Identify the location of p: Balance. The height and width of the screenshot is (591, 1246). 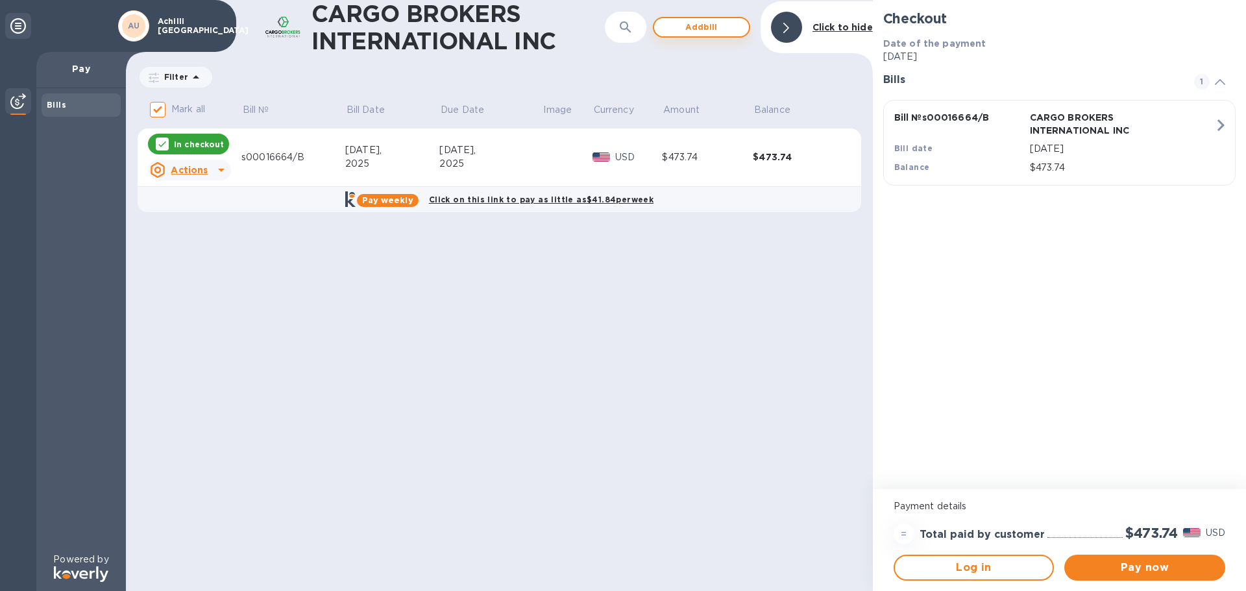
(772, 110).